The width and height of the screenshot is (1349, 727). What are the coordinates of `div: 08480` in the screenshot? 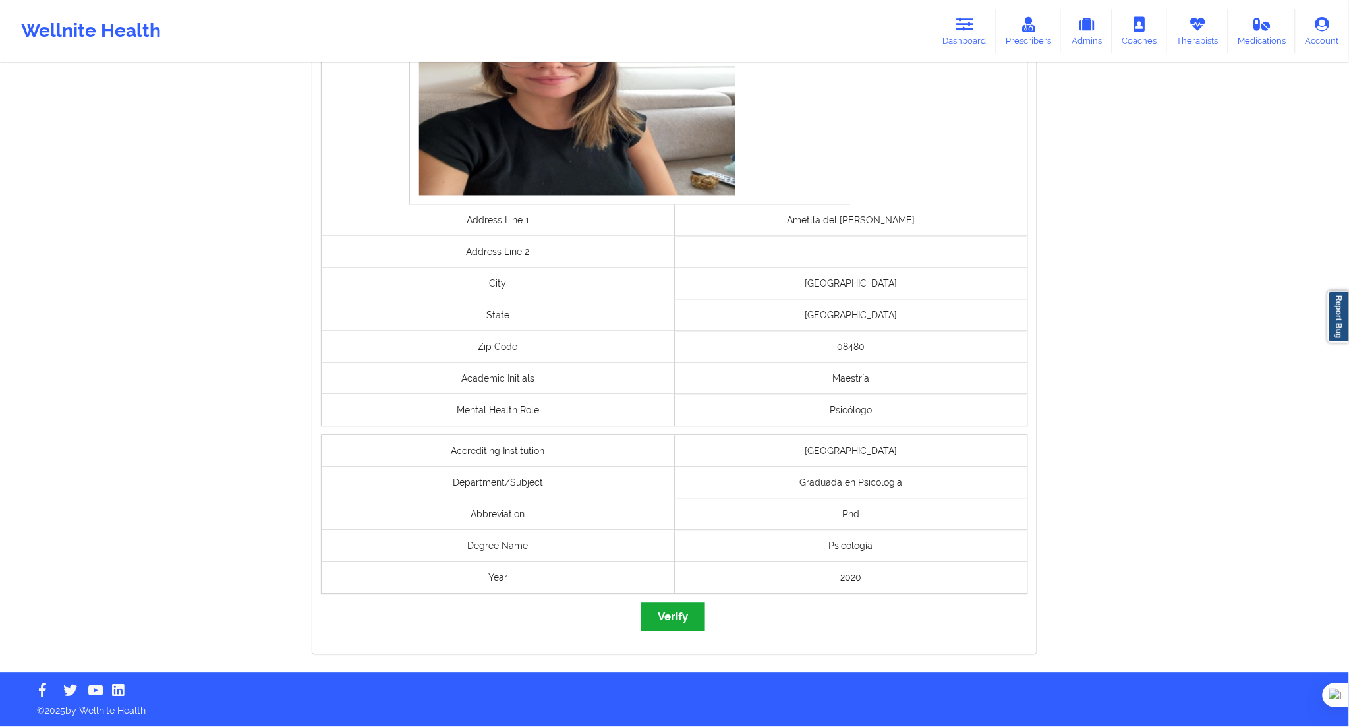 It's located at (851, 347).